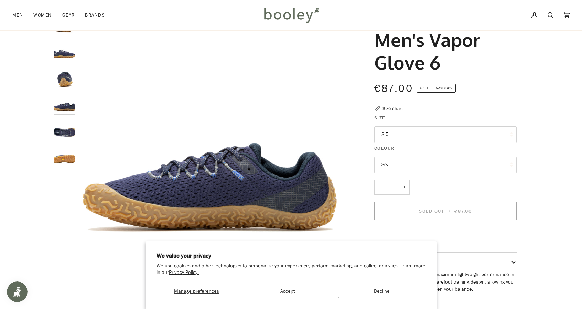 The image size is (582, 309). What do you see at coordinates (42, 15) in the screenshot?
I see `span: Women` at bounding box center [42, 15].